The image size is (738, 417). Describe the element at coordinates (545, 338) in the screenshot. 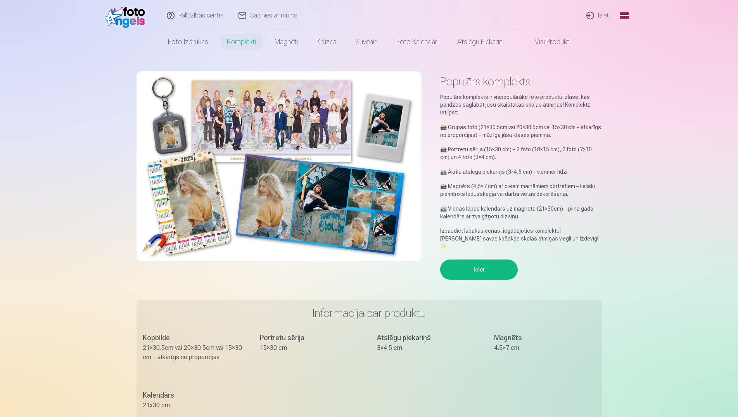

I see `div: Magnēts` at that location.